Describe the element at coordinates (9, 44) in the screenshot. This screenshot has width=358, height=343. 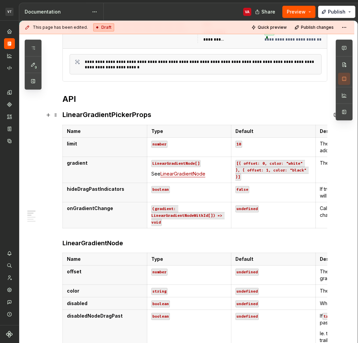
I see `a: Documentation` at that location.